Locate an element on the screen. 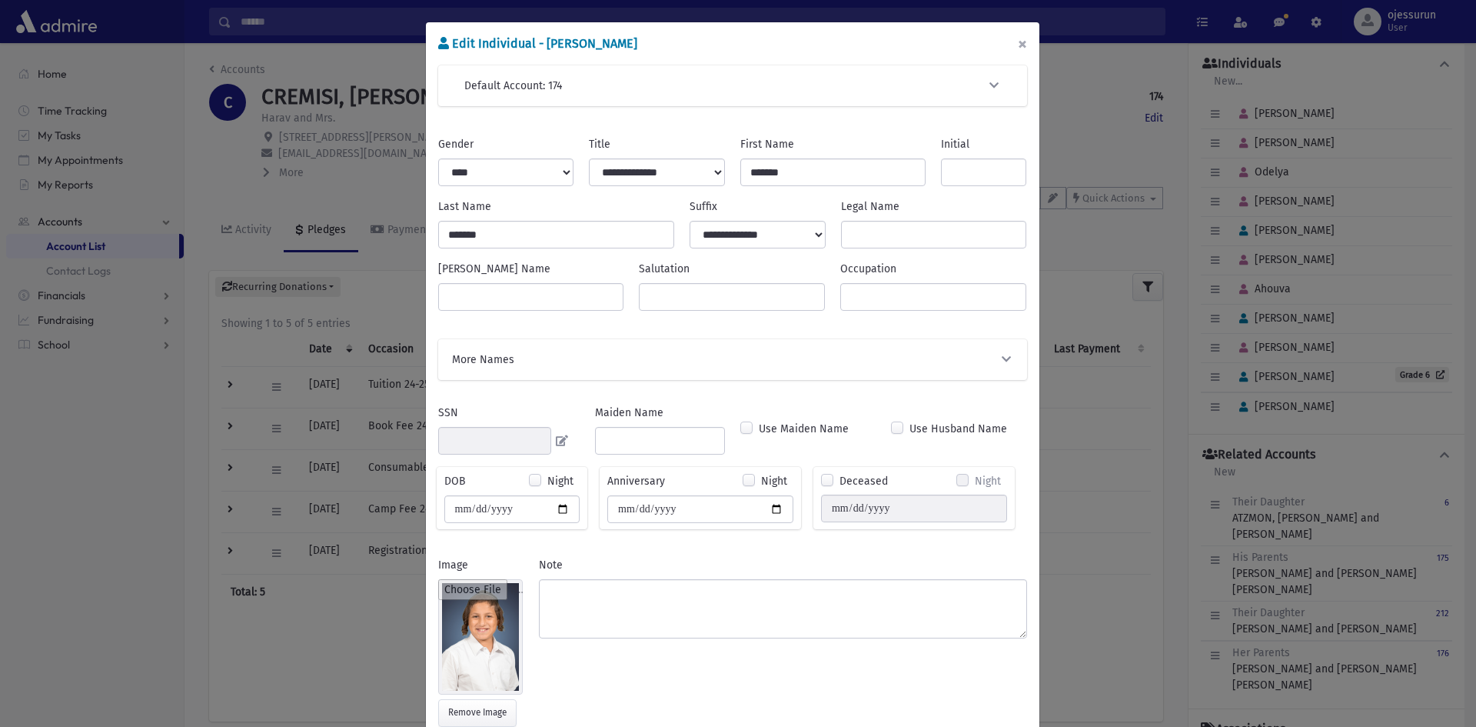 This screenshot has width=1476, height=727. label: Deceased is located at coordinates (863, 481).